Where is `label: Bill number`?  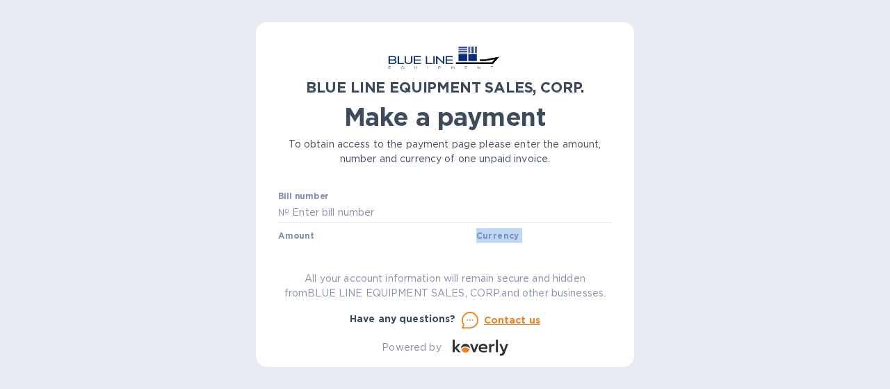 label: Bill number is located at coordinates (303, 196).